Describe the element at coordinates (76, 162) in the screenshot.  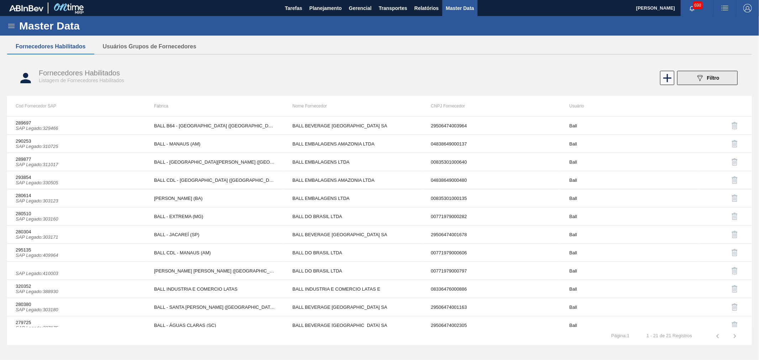
I see `td: 289877` at that location.